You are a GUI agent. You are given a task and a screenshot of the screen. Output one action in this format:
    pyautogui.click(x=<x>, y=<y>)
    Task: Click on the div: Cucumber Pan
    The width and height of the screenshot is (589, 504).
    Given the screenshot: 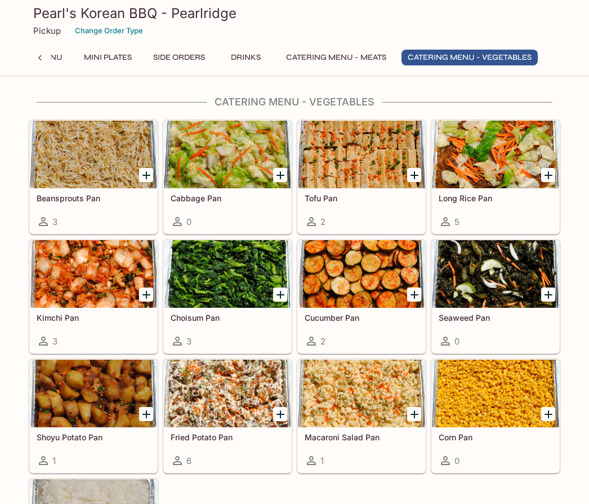 What is the action you would take?
    pyautogui.click(x=362, y=274)
    